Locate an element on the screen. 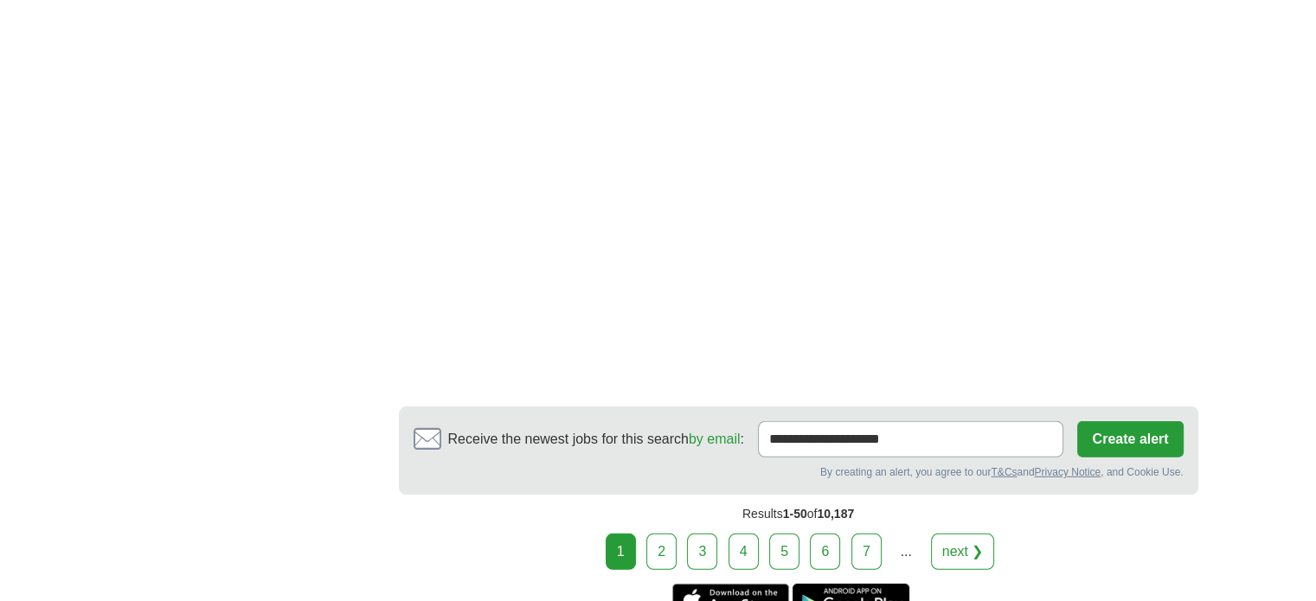 The width and height of the screenshot is (1316, 601). span: Receive the newest jobs for this search : is located at coordinates (596, 439).